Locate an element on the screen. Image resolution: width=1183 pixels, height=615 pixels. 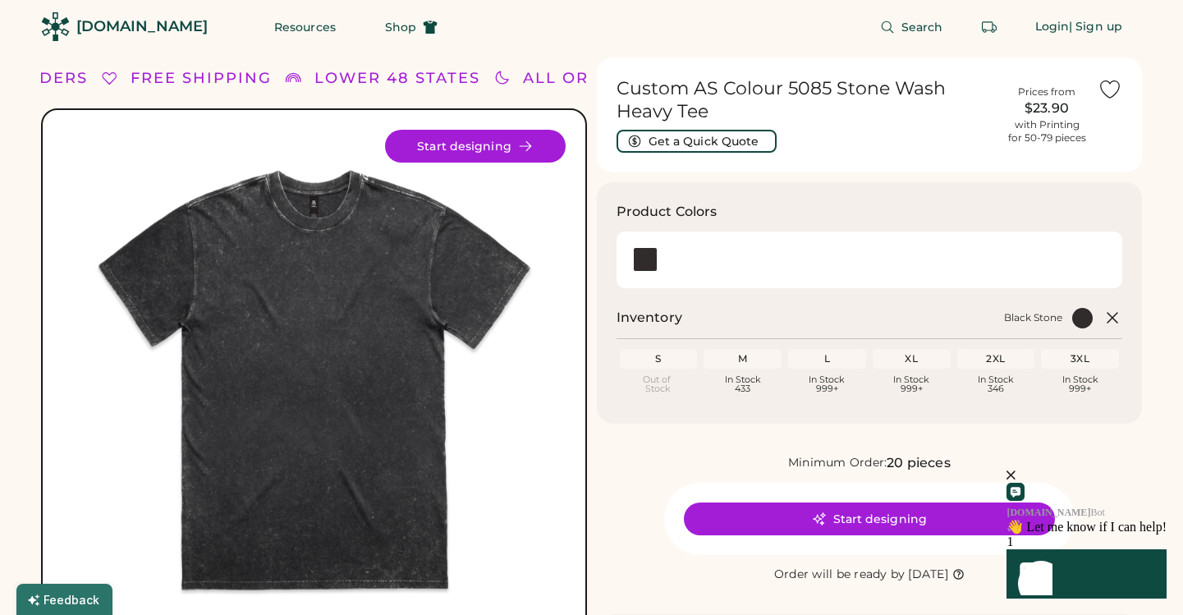
div: ALL ORDERS is located at coordinates (580, 78).